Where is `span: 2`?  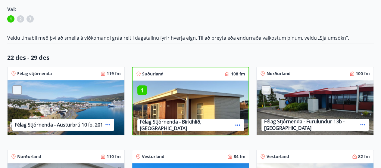 span: 2 is located at coordinates (20, 19).